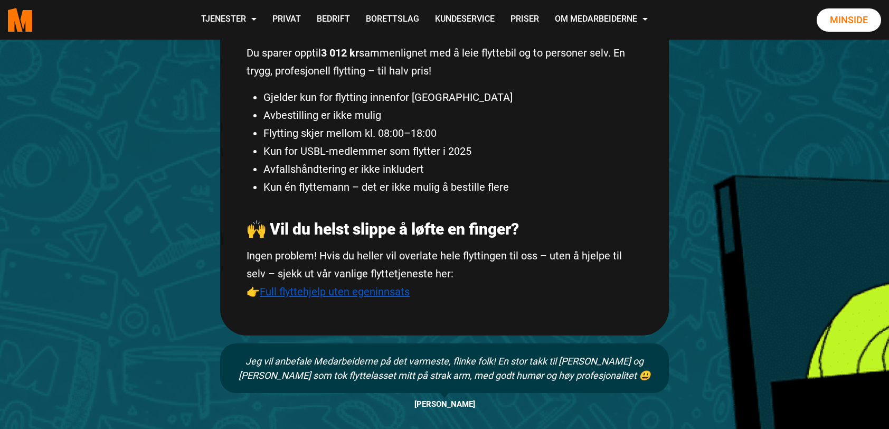  What do you see at coordinates (453, 187) in the screenshot?
I see `li: Kun én flyttemann – det er ikke mulig å bestille flere` at bounding box center [453, 187].